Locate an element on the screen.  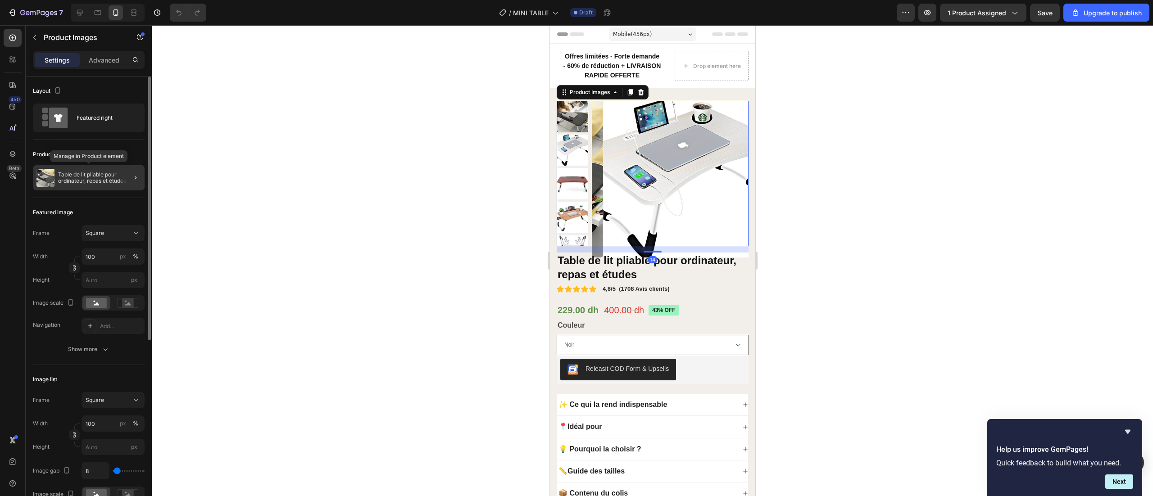
input: Auto is located at coordinates (96, 471).